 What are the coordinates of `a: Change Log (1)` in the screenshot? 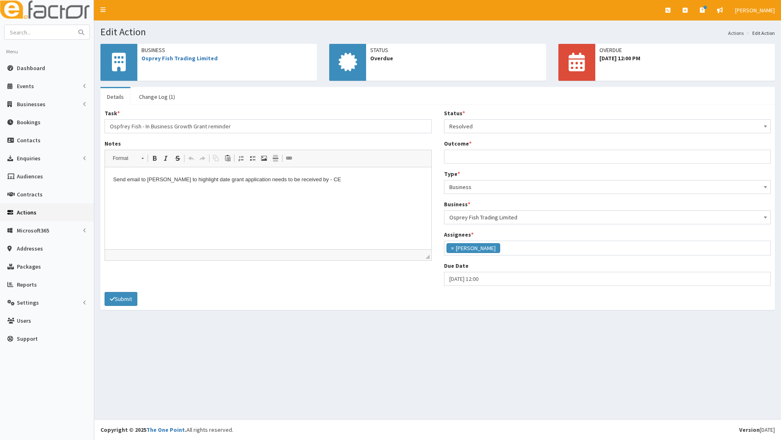 It's located at (157, 97).